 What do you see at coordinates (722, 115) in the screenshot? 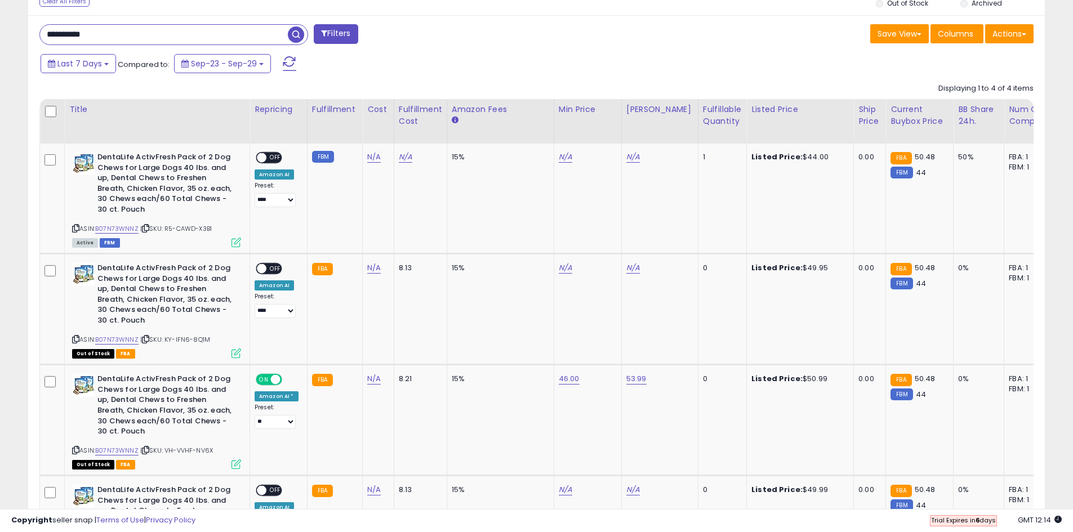
I see `div: Fulfillable Quantity` at bounding box center [722, 115].